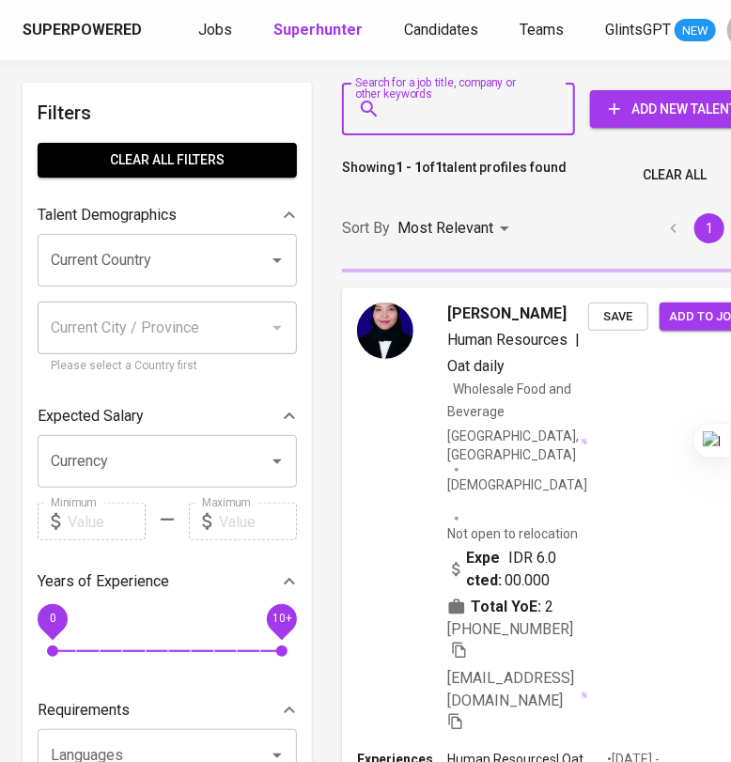 The height and width of the screenshot is (762, 731). Describe the element at coordinates (509, 400) in the screenshot. I see `span: Wholesale Food and Beverage` at that location.